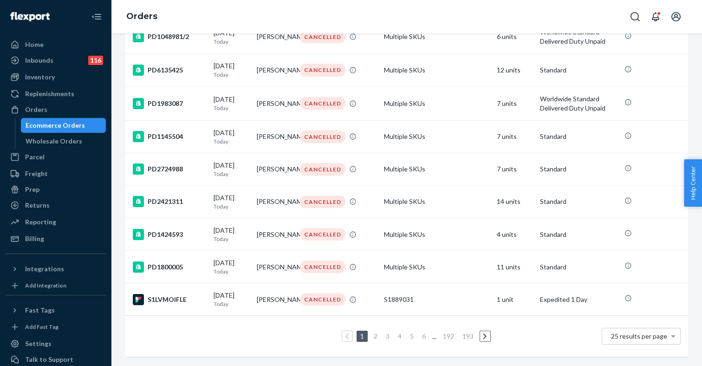 The image size is (702, 366). Describe the element at coordinates (142, 17) in the screenshot. I see `ol: breadcrumbs` at that location.